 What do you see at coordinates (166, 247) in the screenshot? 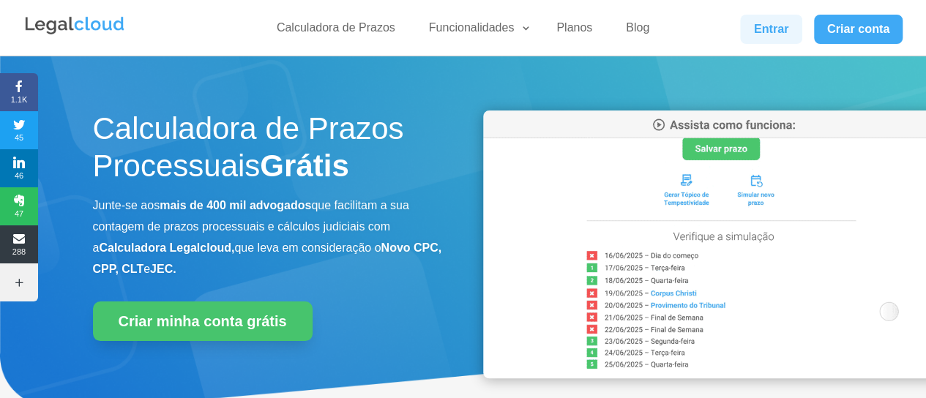
I see `b: Calculadora Legalcloud,` at bounding box center [166, 247].